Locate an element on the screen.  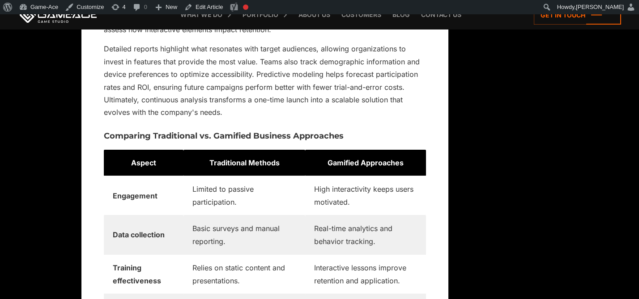
strong: Gamified Approaches is located at coordinates (365, 163).